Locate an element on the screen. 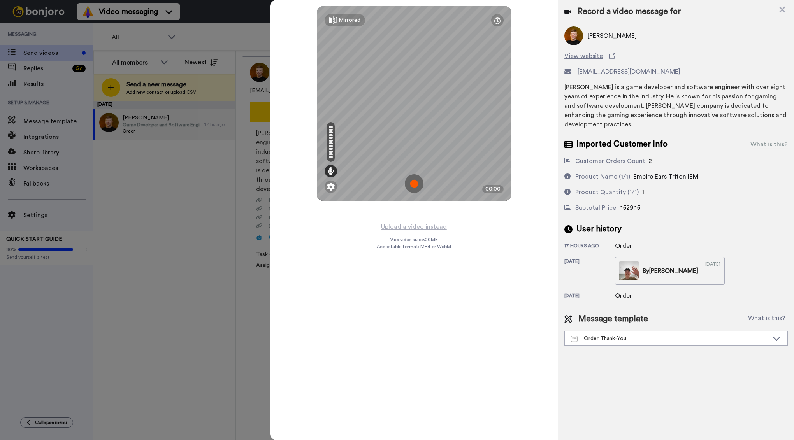  div: Customer Orders Count is located at coordinates (610, 161).